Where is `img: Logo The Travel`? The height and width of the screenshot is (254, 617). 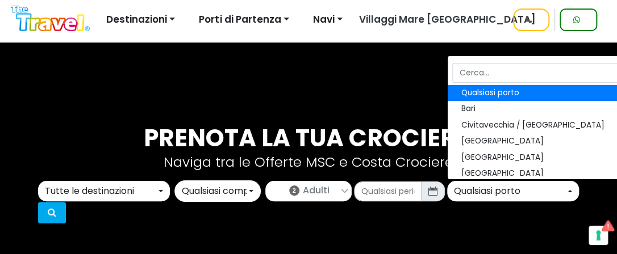 img: Logo The Travel is located at coordinates (50, 18).